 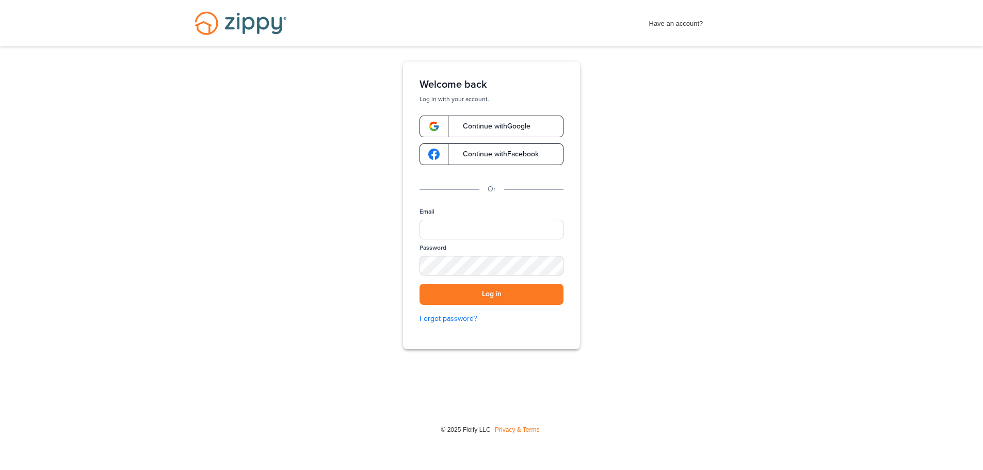 What do you see at coordinates (491, 230) in the screenshot?
I see `input: Email` at bounding box center [491, 230].